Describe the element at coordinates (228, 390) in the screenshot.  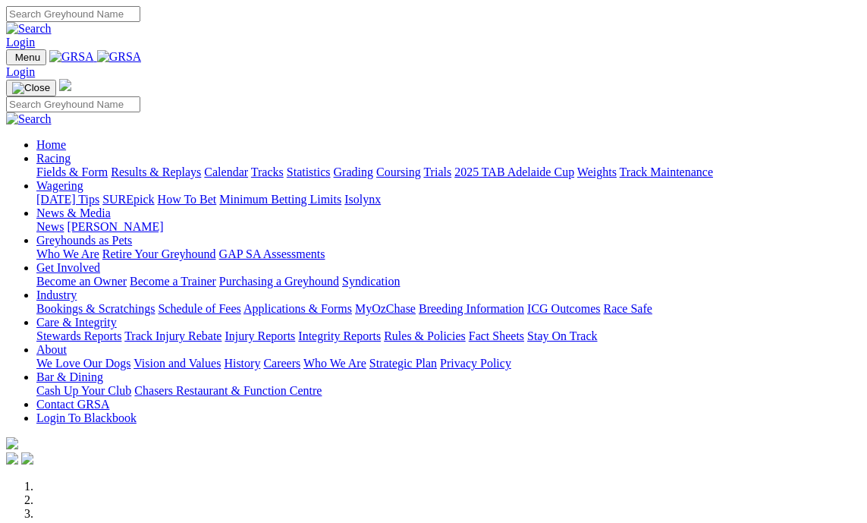
I see `a: Chasers Restaurant & Function Centre` at that location.